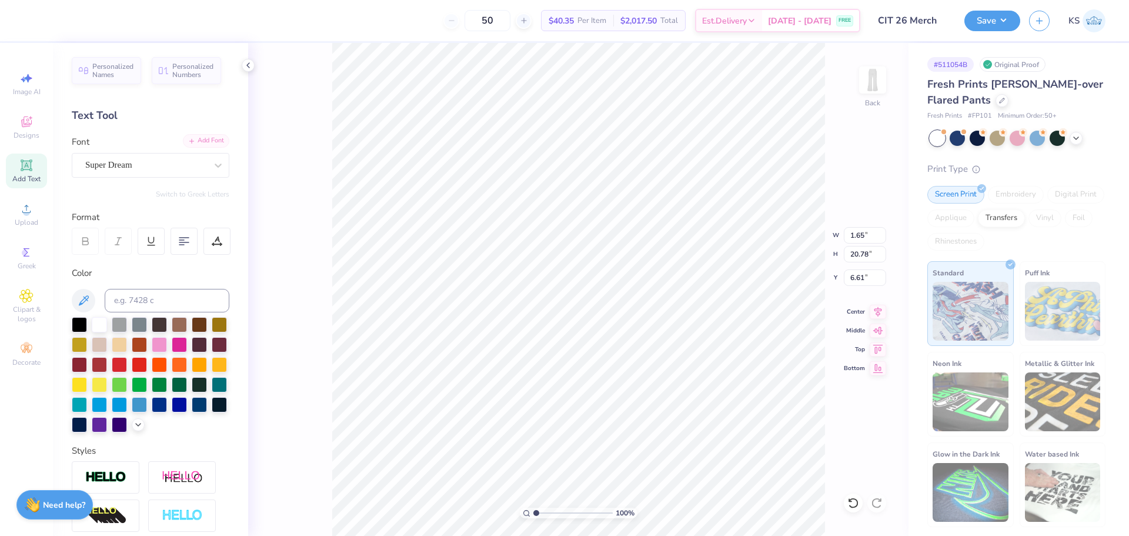 The image size is (1129, 536). Describe the element at coordinates (151, 115) in the screenshot. I see `div: Text Tool` at that location.